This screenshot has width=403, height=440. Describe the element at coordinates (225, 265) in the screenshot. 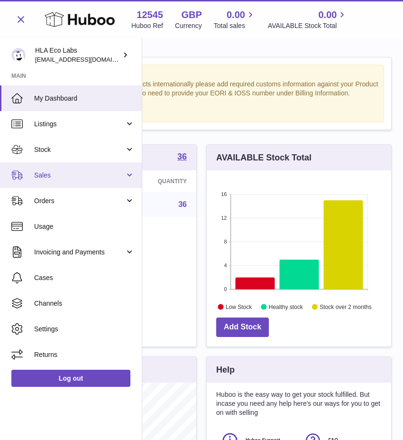

I see `text: 4` at that location.